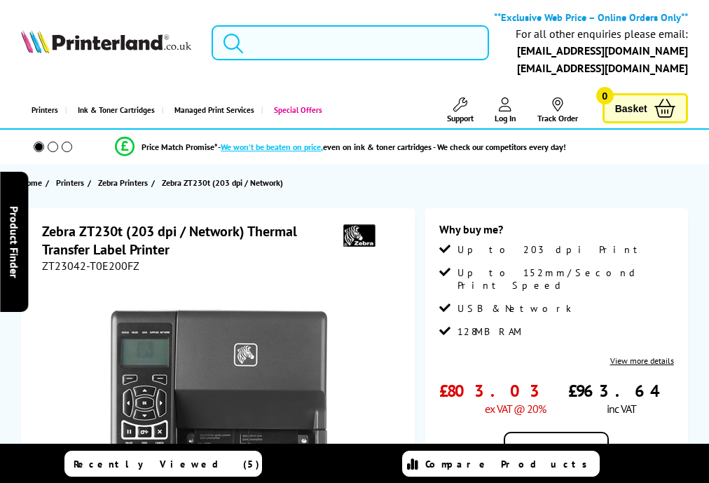 This screenshot has width=709, height=483. I want to click on span: Ink & Toner Cartridges, so click(116, 110).